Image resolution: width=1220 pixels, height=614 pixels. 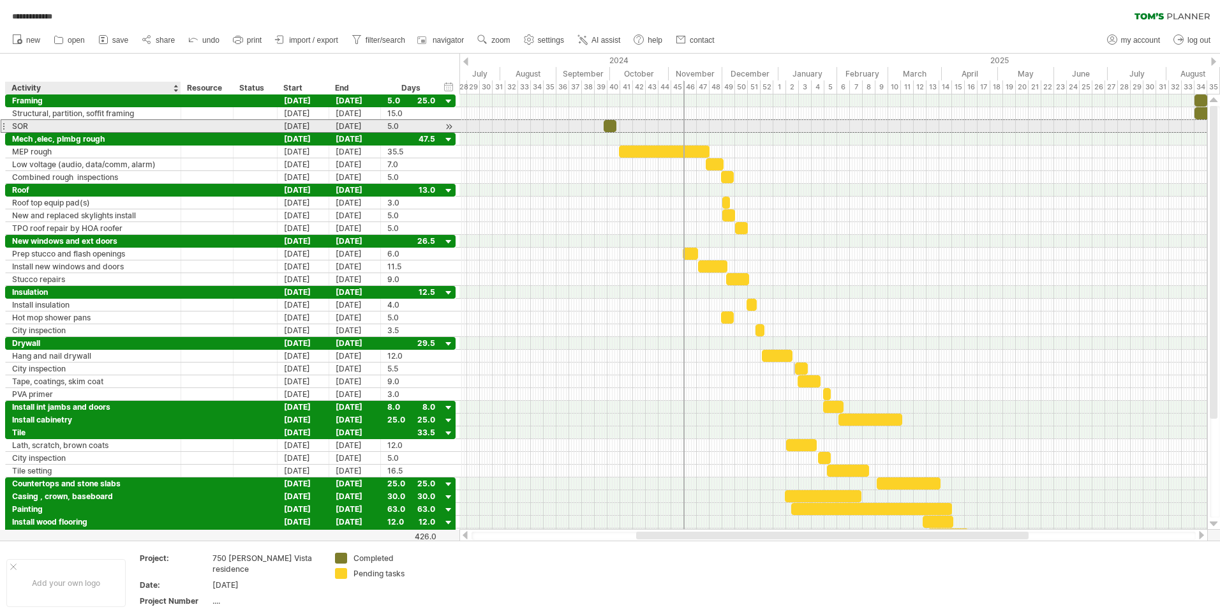 What do you see at coordinates (93, 483) in the screenshot?
I see `div: Countertops and stone slabs` at bounding box center [93, 483].